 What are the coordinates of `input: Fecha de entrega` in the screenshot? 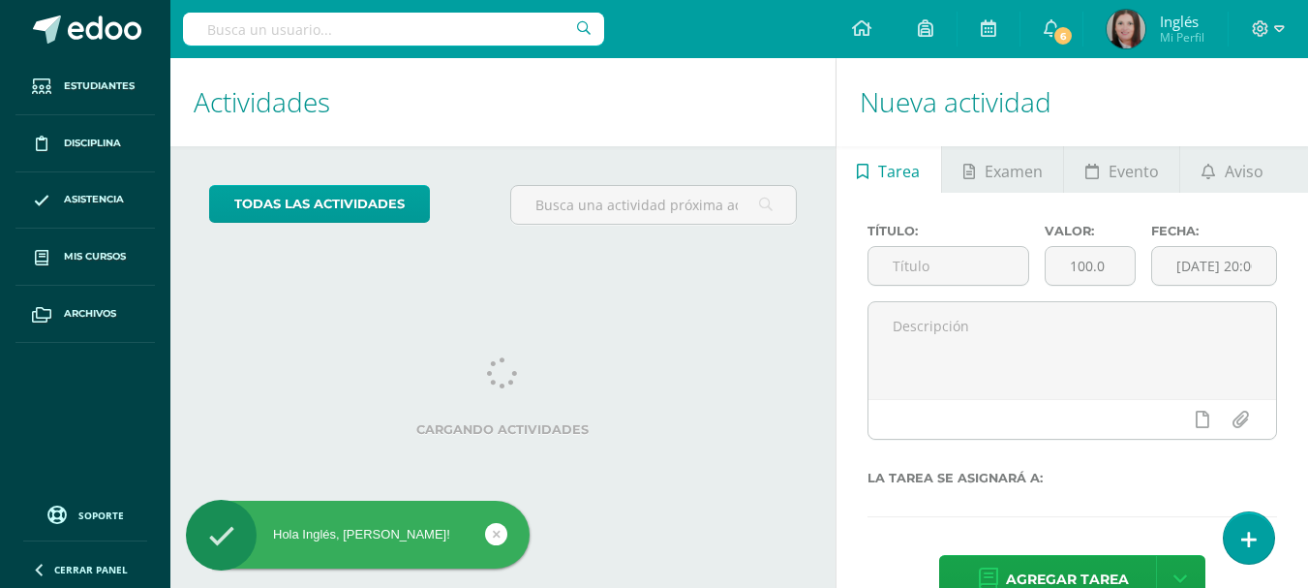 It's located at (1214, 265).